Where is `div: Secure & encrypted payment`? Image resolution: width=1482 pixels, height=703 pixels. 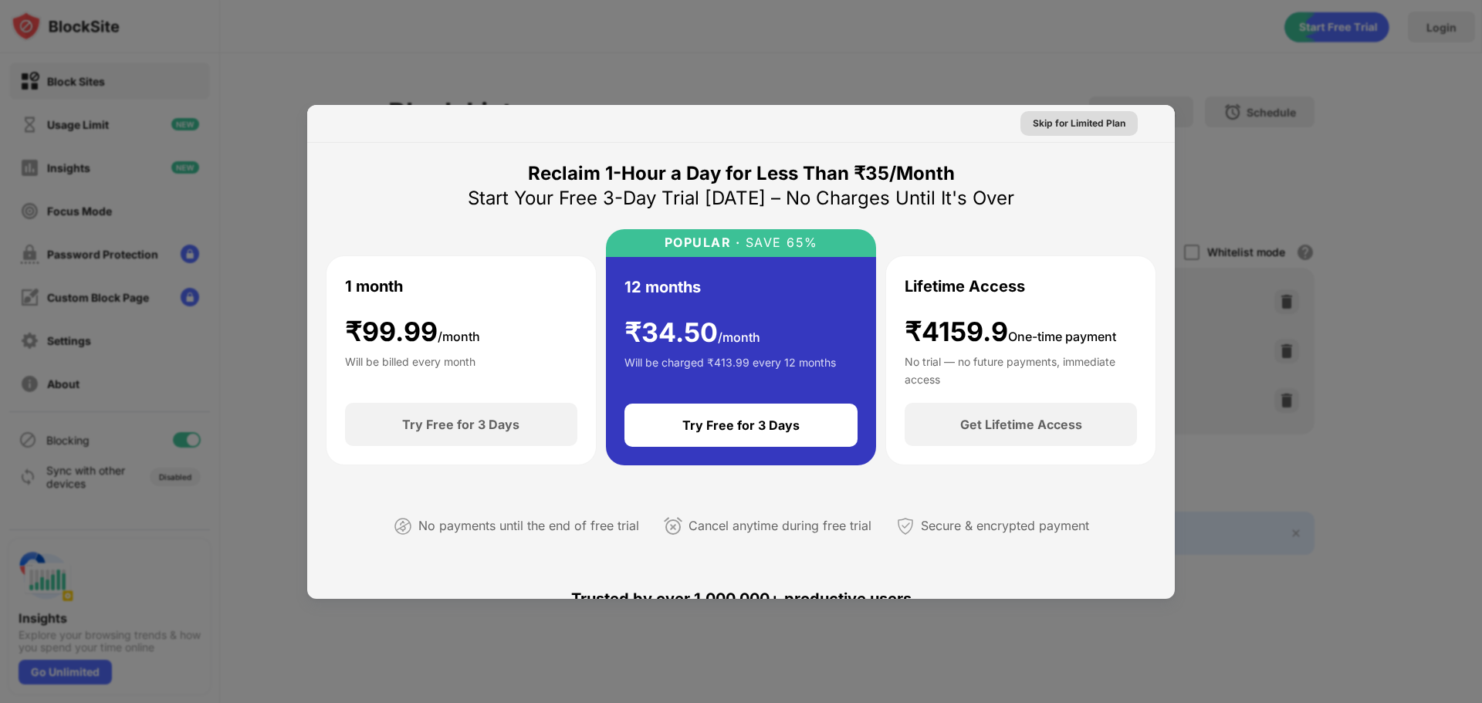
div: Secure & encrypted payment is located at coordinates (1005, 526).